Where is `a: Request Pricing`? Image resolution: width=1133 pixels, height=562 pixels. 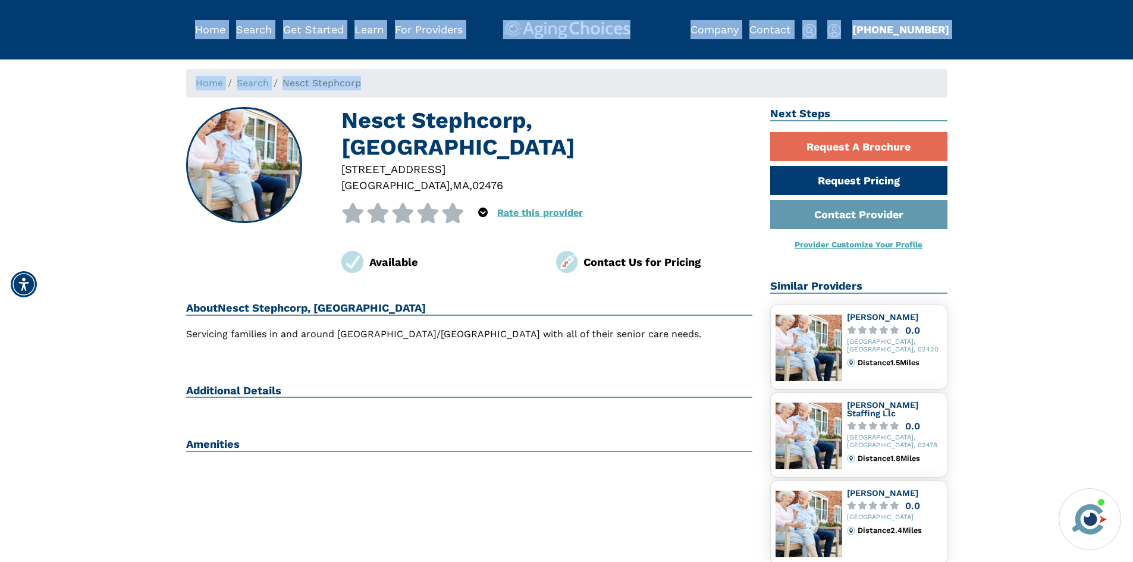 a: Request Pricing is located at coordinates (859, 180).